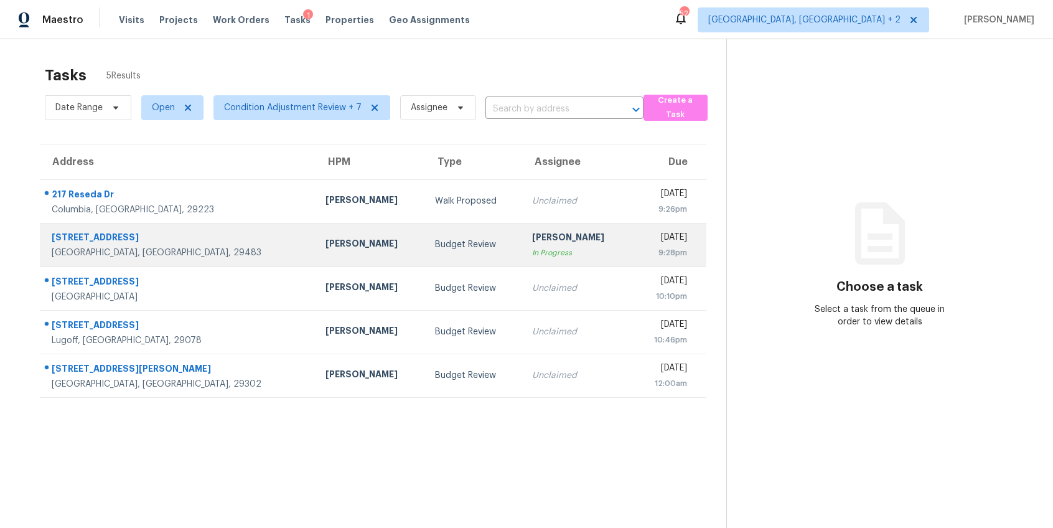 The width and height of the screenshot is (1053, 528). What do you see at coordinates (879, 287) in the screenshot?
I see `h3: Choose a task` at bounding box center [879, 287].